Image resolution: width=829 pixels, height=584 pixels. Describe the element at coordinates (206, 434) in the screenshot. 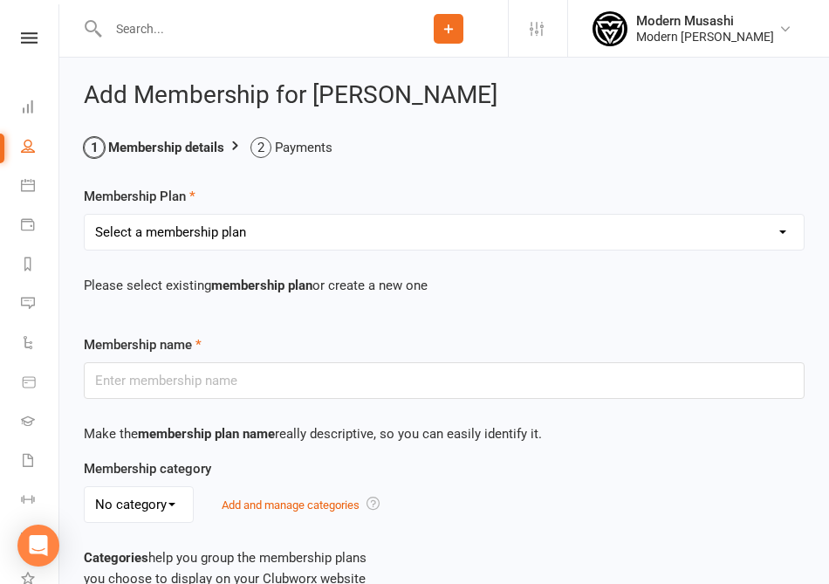

I see `strong: membership plan name` at that location.